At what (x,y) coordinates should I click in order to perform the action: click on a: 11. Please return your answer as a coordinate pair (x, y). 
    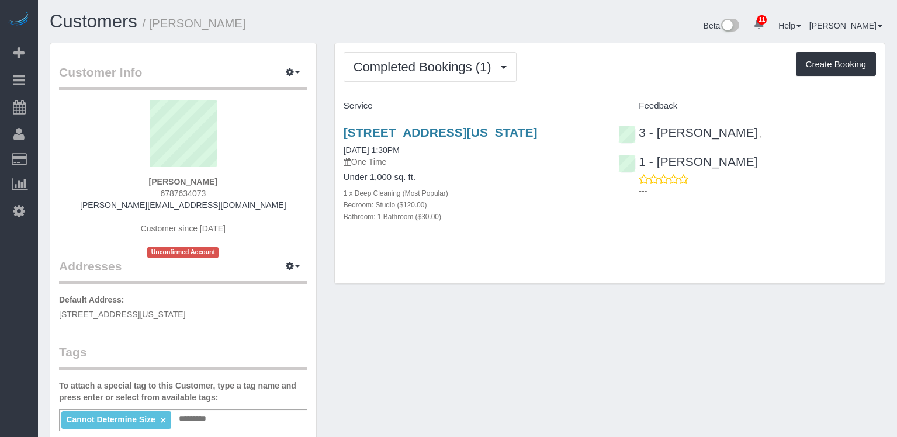
    Looking at the image, I should click on (759, 25).